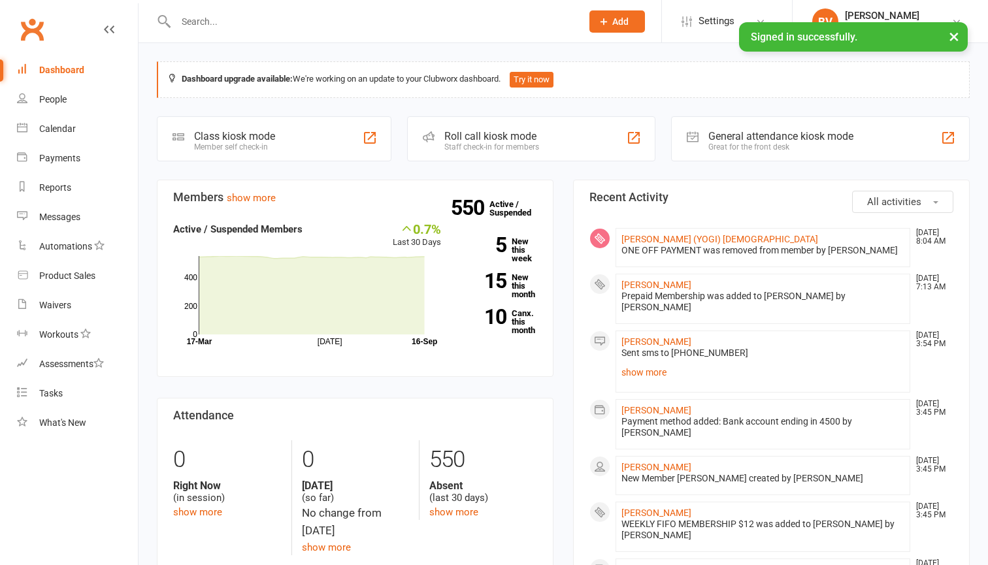 Image resolution: width=988 pixels, height=565 pixels. I want to click on div: Staff check-in for members, so click(491, 147).